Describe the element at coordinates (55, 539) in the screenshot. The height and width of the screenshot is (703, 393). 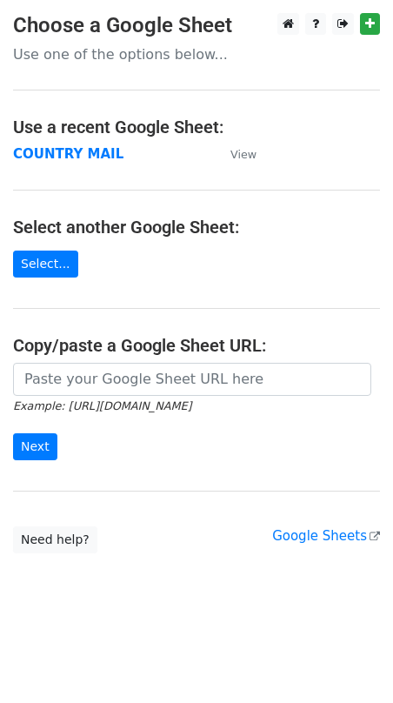
I see `a: Need help?` at that location.